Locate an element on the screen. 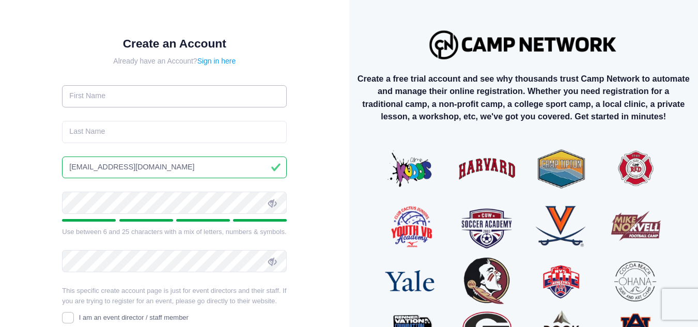  span: I am an event director / staff member is located at coordinates (134, 317).